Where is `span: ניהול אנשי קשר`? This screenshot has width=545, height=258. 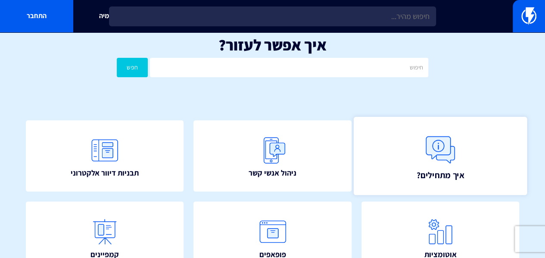
span: ניהול אנשי קשר is located at coordinates (272, 173).